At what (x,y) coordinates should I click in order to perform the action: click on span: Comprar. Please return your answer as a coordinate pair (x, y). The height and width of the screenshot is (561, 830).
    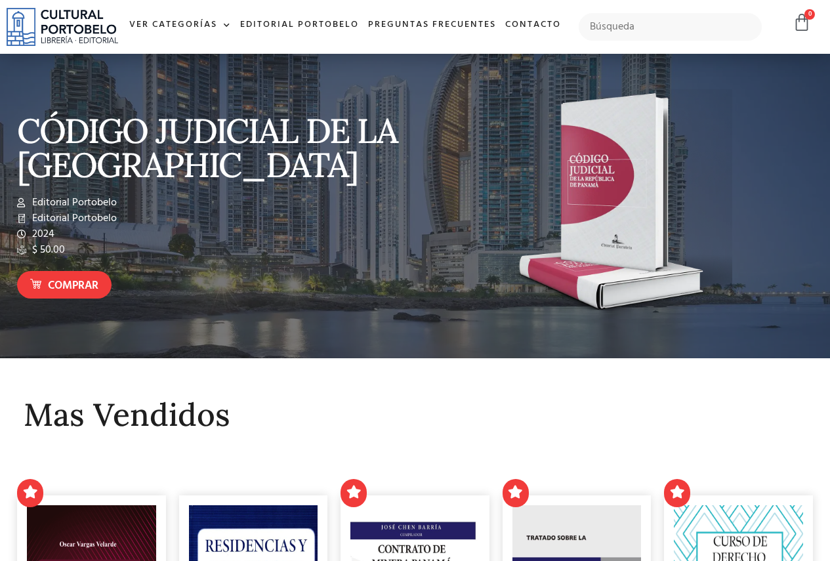
    Looking at the image, I should click on (73, 286).